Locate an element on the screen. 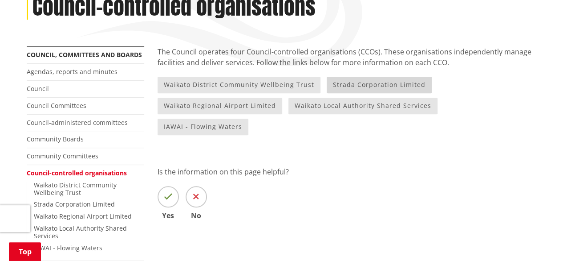 The width and height of the screenshot is (563, 261). span: No is located at coordinates (196, 215).